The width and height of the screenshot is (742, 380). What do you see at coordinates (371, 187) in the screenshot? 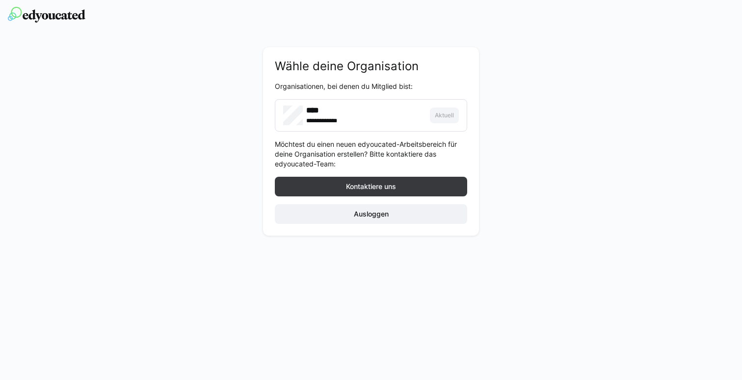
I see `button: Kontaktiere uns` at bounding box center [371, 187].